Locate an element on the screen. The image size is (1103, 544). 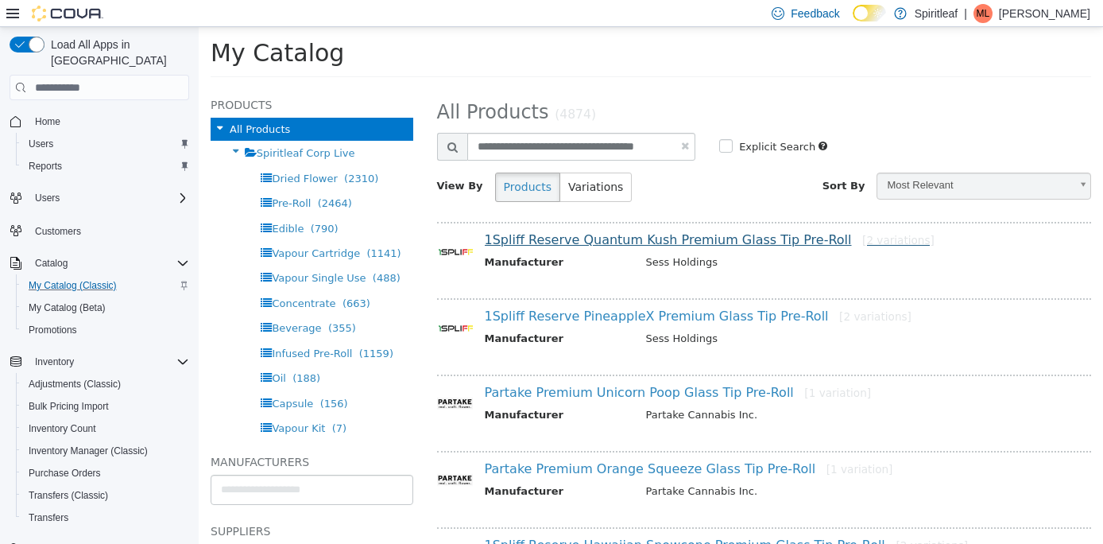
span: Promotions is located at coordinates (52, 330).